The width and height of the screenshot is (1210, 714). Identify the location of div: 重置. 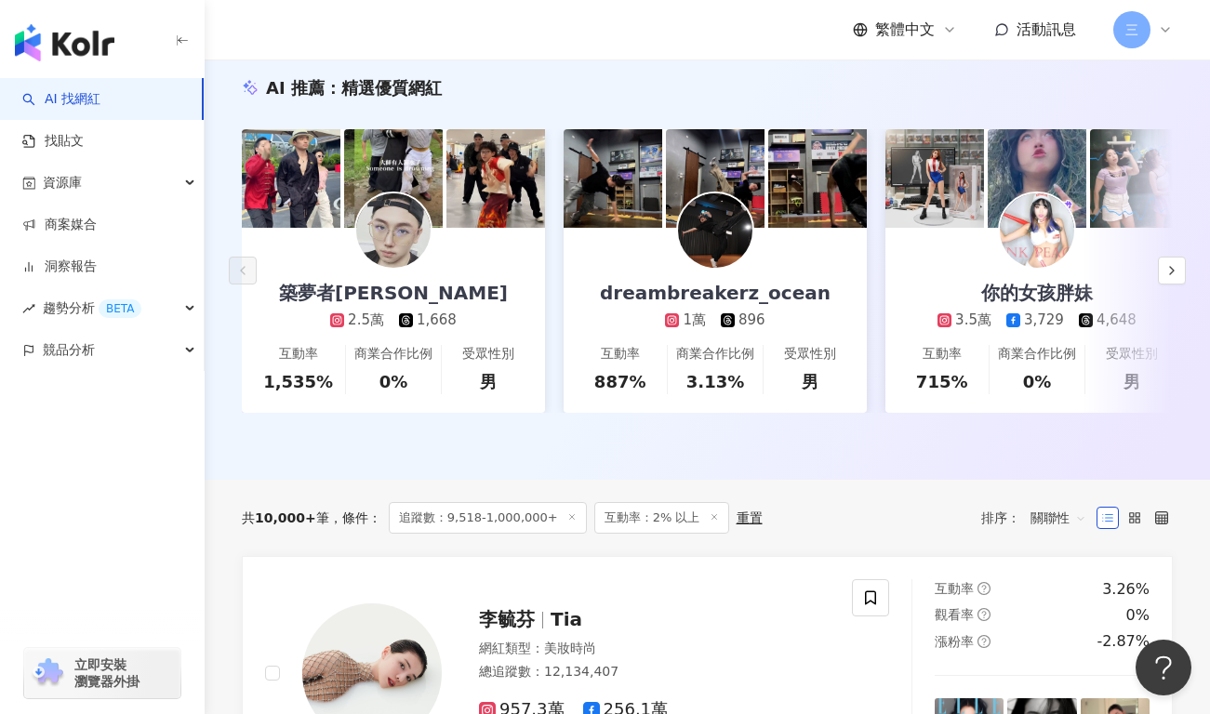
(750, 518).